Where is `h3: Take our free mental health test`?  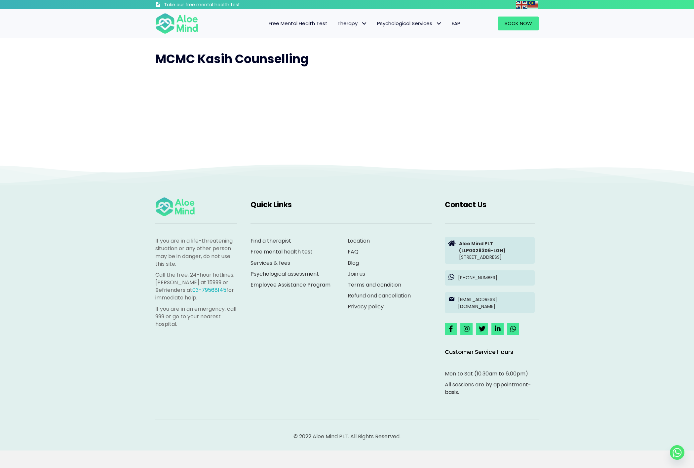 h3: Take our free mental health test is located at coordinates (219, 5).